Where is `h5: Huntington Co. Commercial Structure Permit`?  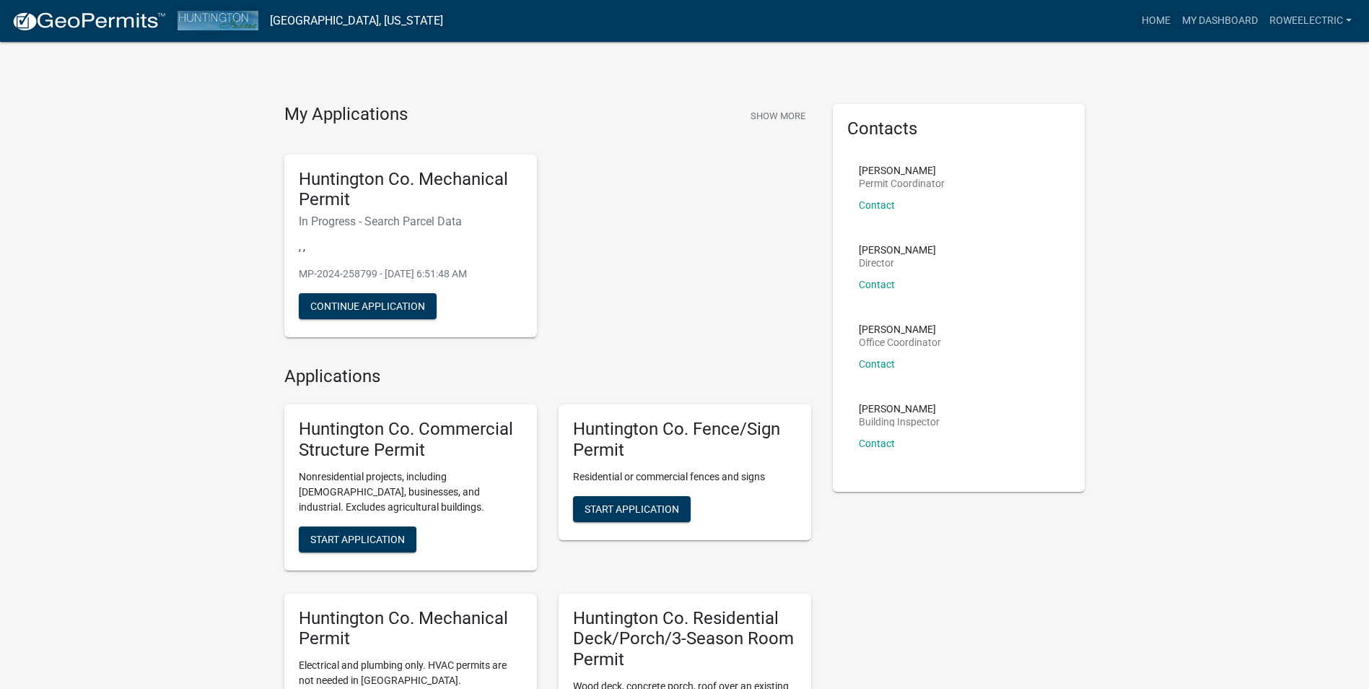
h5: Huntington Co. Commercial Structure Permit is located at coordinates (411, 440).